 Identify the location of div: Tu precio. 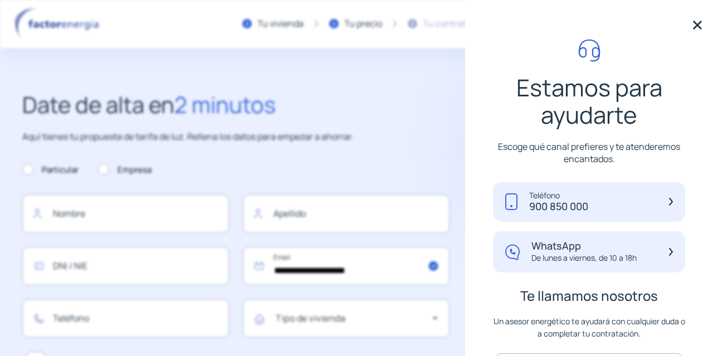
(363, 24).